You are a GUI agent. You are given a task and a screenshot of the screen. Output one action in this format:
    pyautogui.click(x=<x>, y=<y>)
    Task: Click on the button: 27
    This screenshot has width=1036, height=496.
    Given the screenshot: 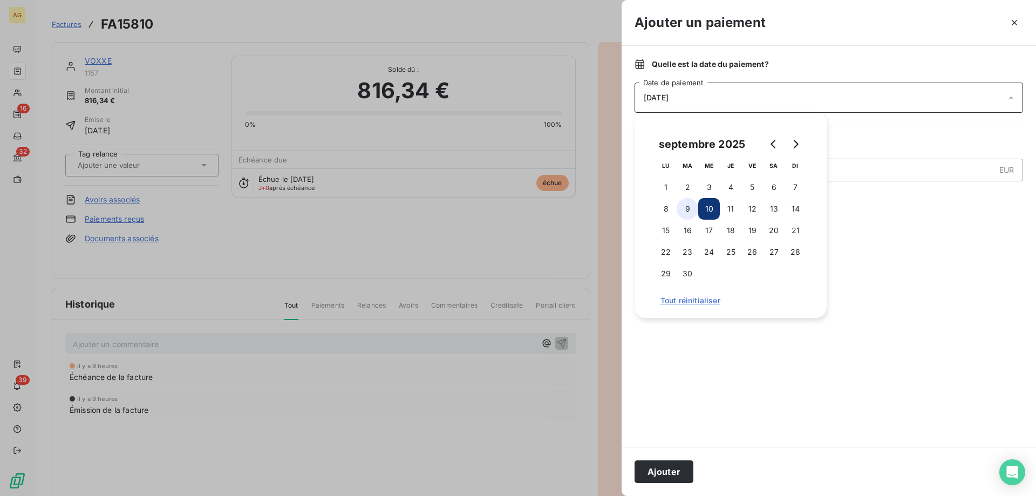 What is the action you would take?
    pyautogui.click(x=774, y=252)
    